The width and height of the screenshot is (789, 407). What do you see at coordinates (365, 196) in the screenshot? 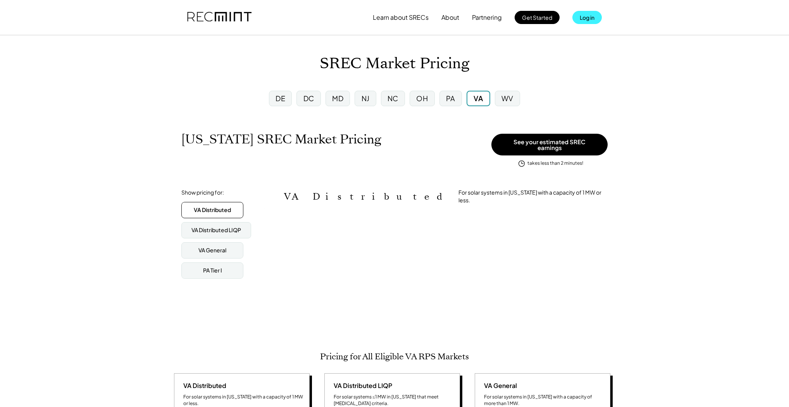
I see `h2: VA Distributed` at bounding box center [365, 196].